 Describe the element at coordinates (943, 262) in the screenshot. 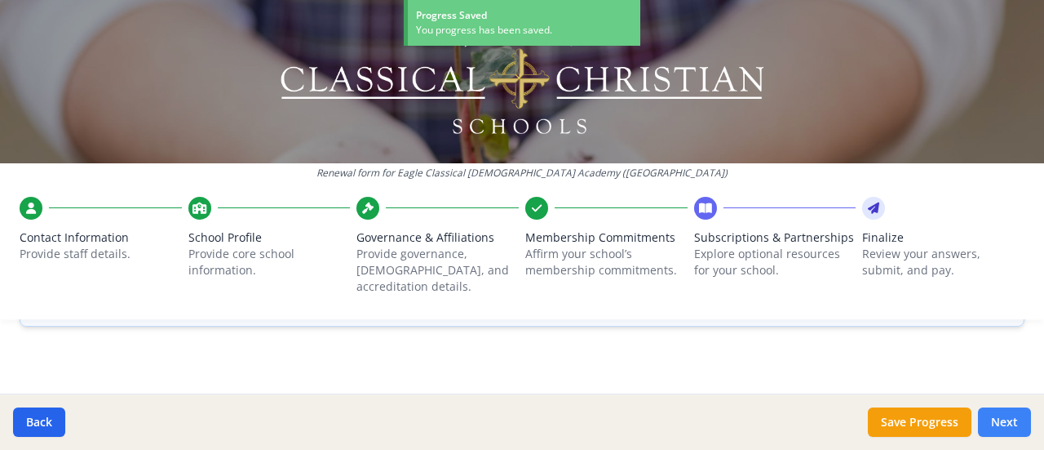

I see `p: Review your answers, submit, and pay.` at that location.